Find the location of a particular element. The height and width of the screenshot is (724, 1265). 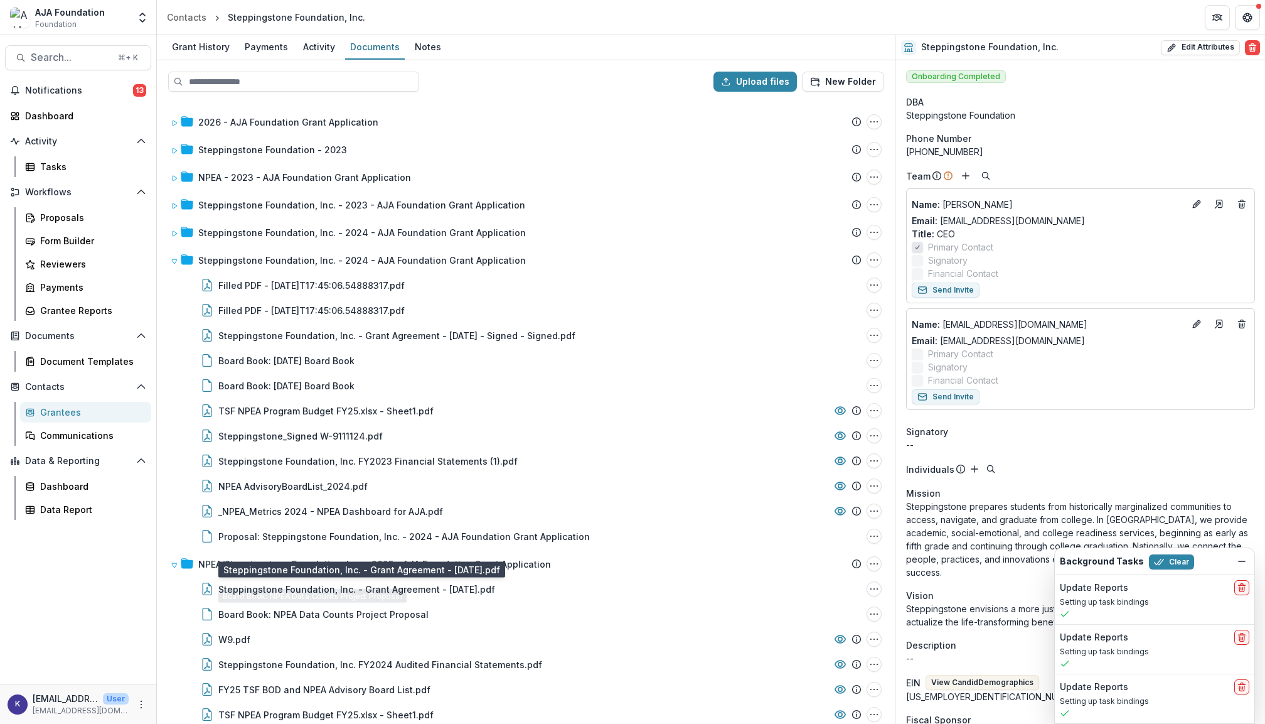

button: 2026 - AJA Foundation Grant Application Options is located at coordinates (874, 122).